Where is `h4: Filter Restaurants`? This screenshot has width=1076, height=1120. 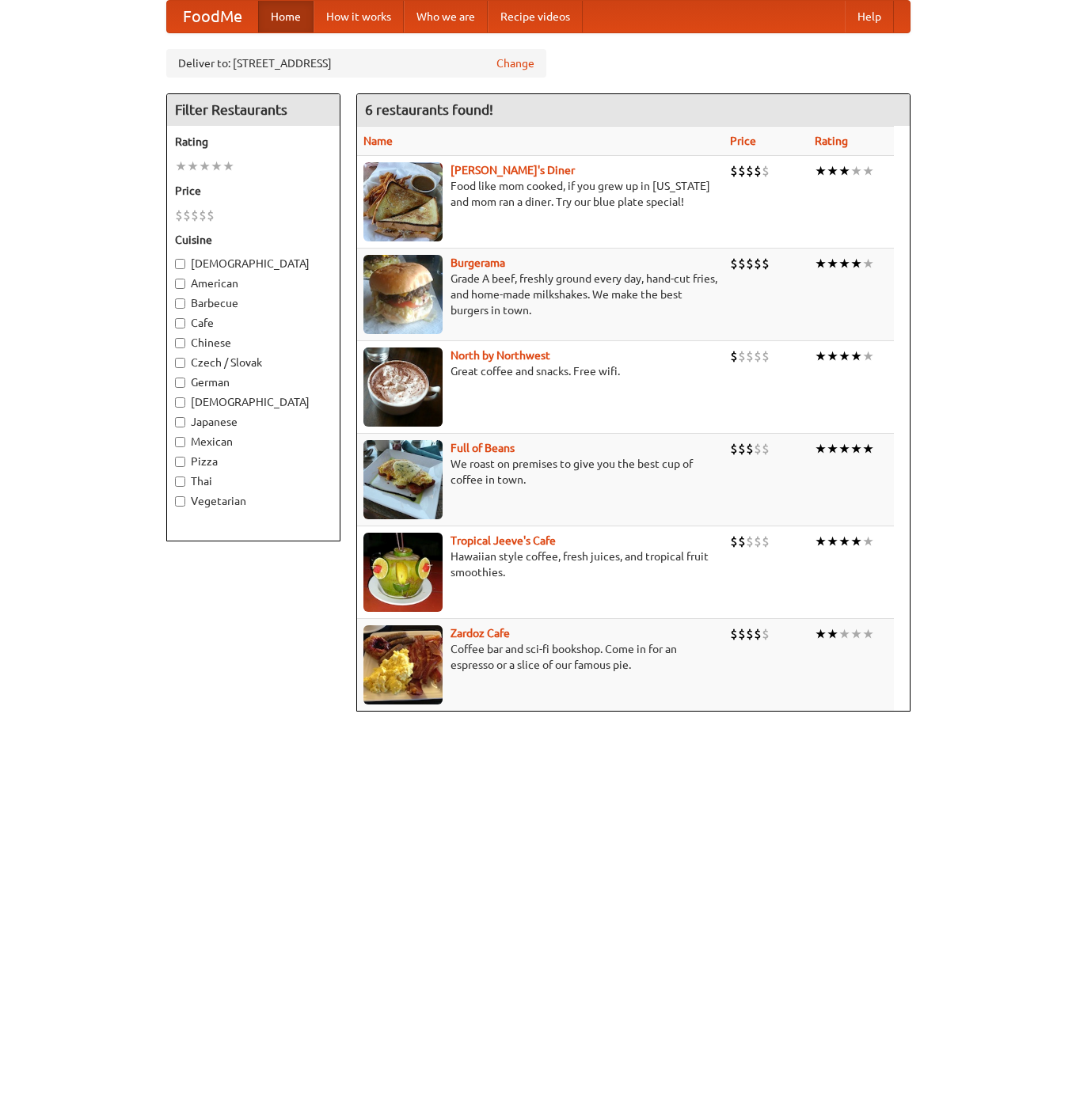 h4: Filter Restaurants is located at coordinates (253, 110).